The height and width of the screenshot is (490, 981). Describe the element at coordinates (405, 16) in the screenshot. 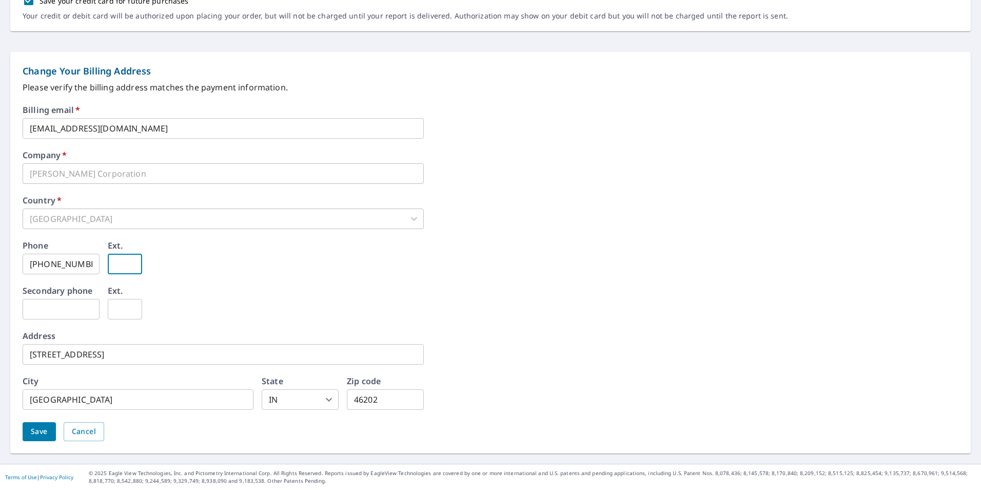

I see `p: Your credit or debit card will be authorized upon placing your order, but will not be charged unt...` at that location.